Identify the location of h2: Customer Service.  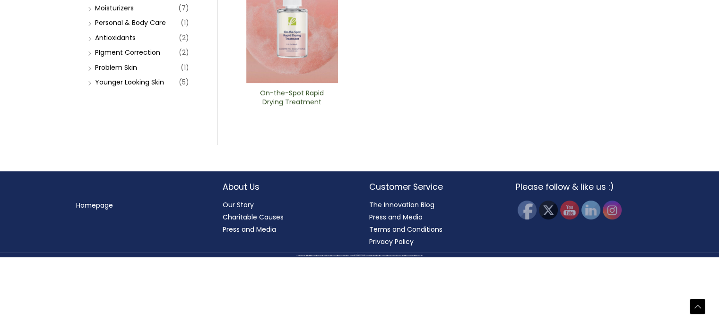
(433, 187).